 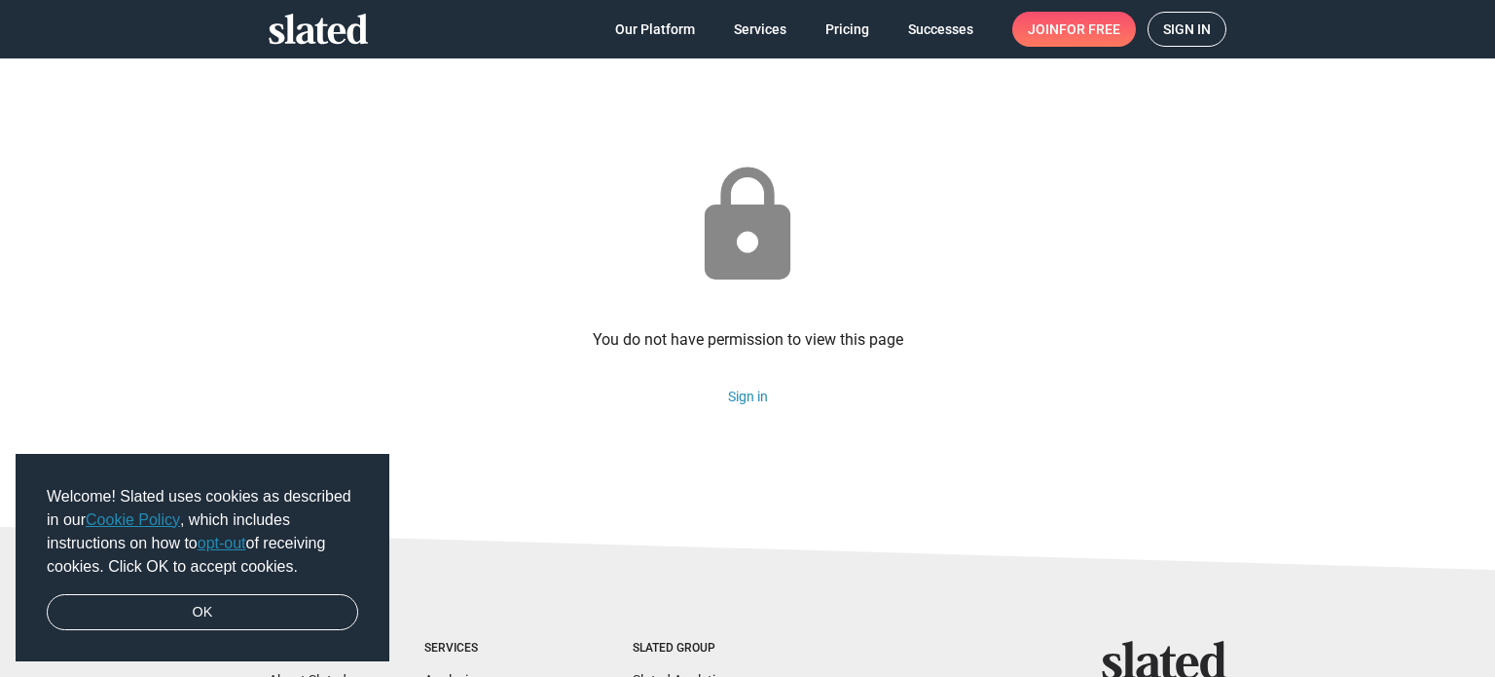 What do you see at coordinates (847, 29) in the screenshot?
I see `span: Pricing` at bounding box center [847, 29].